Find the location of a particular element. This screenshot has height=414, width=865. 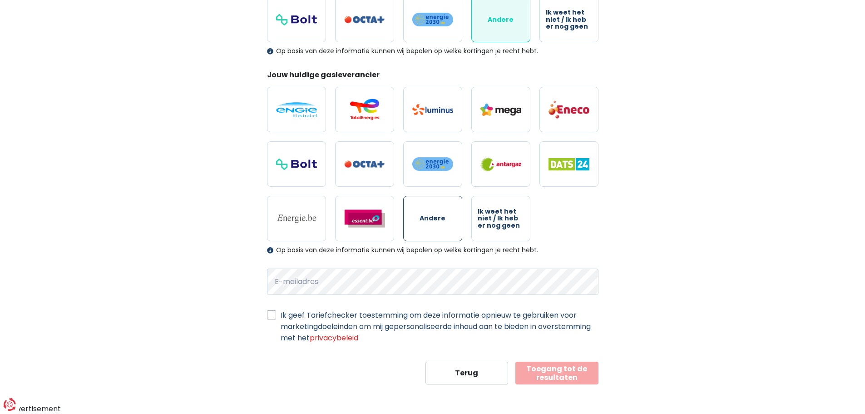

img: Luminus is located at coordinates (433, 109).